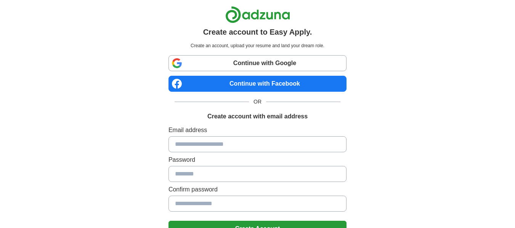  What do you see at coordinates (258, 32) in the screenshot?
I see `h1: Create account to Easy Apply.` at bounding box center [258, 32].